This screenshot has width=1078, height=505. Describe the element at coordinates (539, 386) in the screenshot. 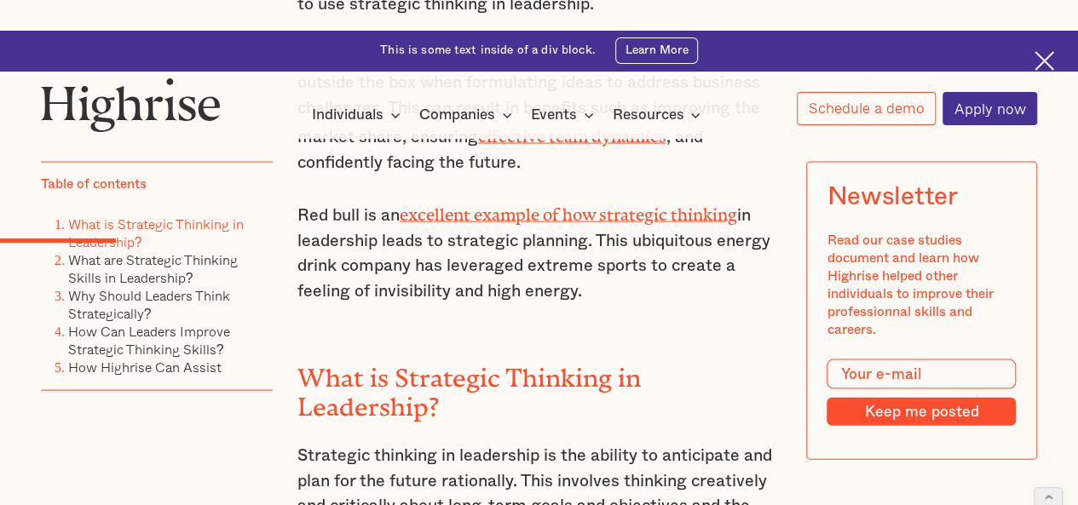

I see `h2: What is Strategic Thinking in Leadership?` at that location.